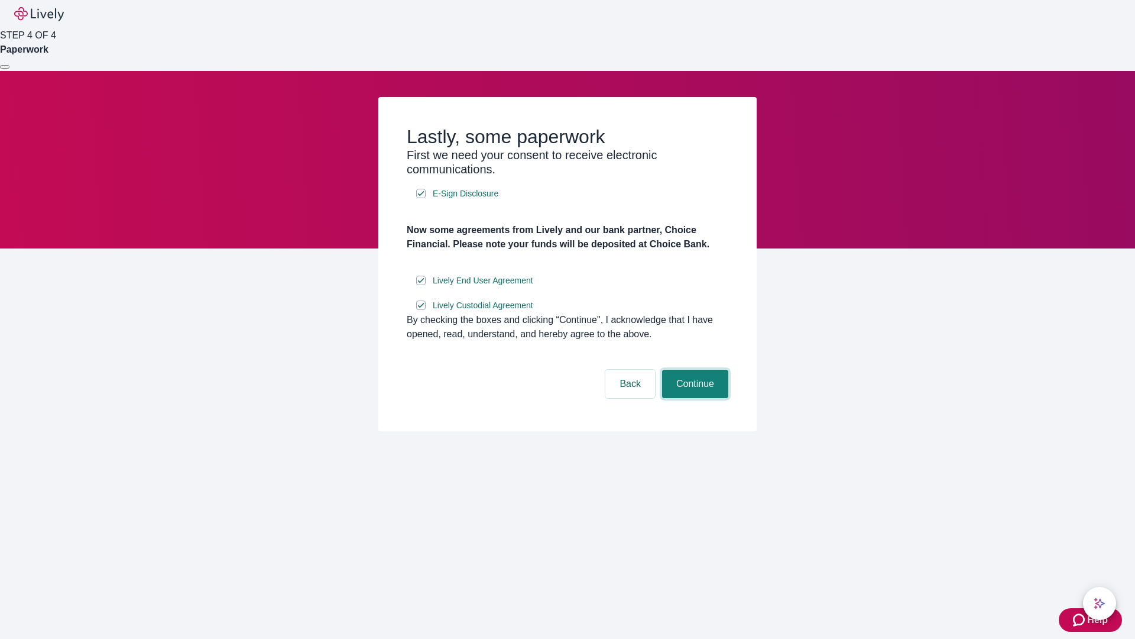  I want to click on h4: Now some agreements from Lively and our bank partner, Choice Financial. Please note your funds wi..., so click(568, 237).